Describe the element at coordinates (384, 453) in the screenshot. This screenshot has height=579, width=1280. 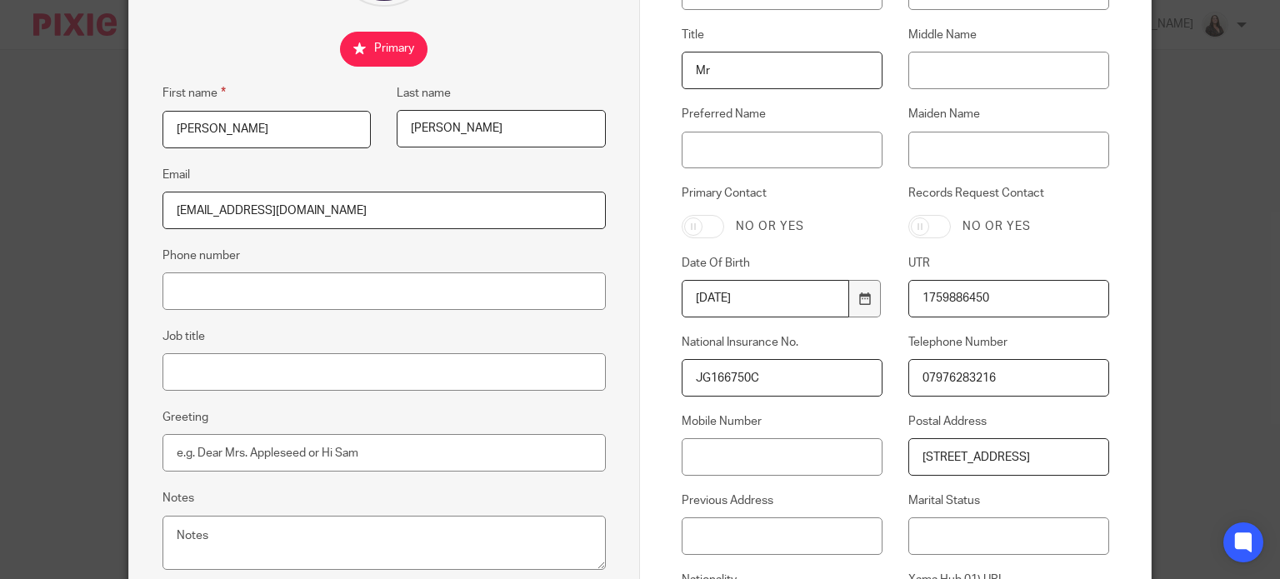
I see `input: e.g. Dear Mrs. Appleseed or Hi Sam` at that location.